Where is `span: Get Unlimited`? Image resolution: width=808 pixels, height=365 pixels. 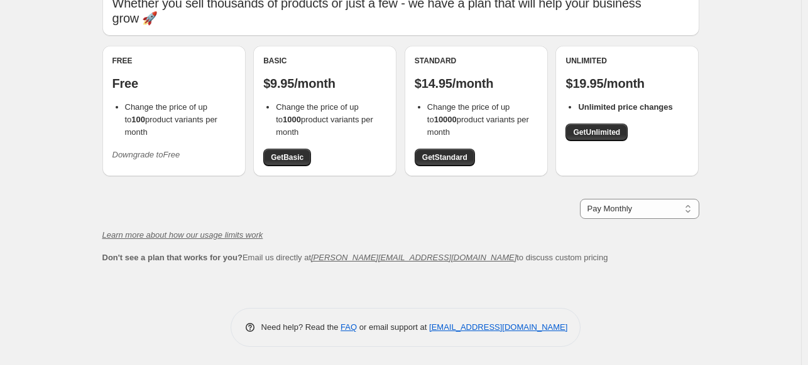 span: Get Unlimited is located at coordinates (596, 132).